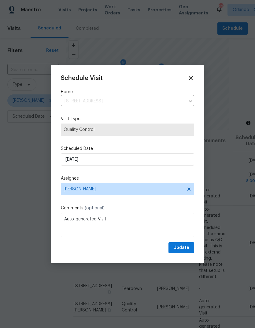 The image size is (255, 328). I want to click on span: Quality Control, so click(128, 130).